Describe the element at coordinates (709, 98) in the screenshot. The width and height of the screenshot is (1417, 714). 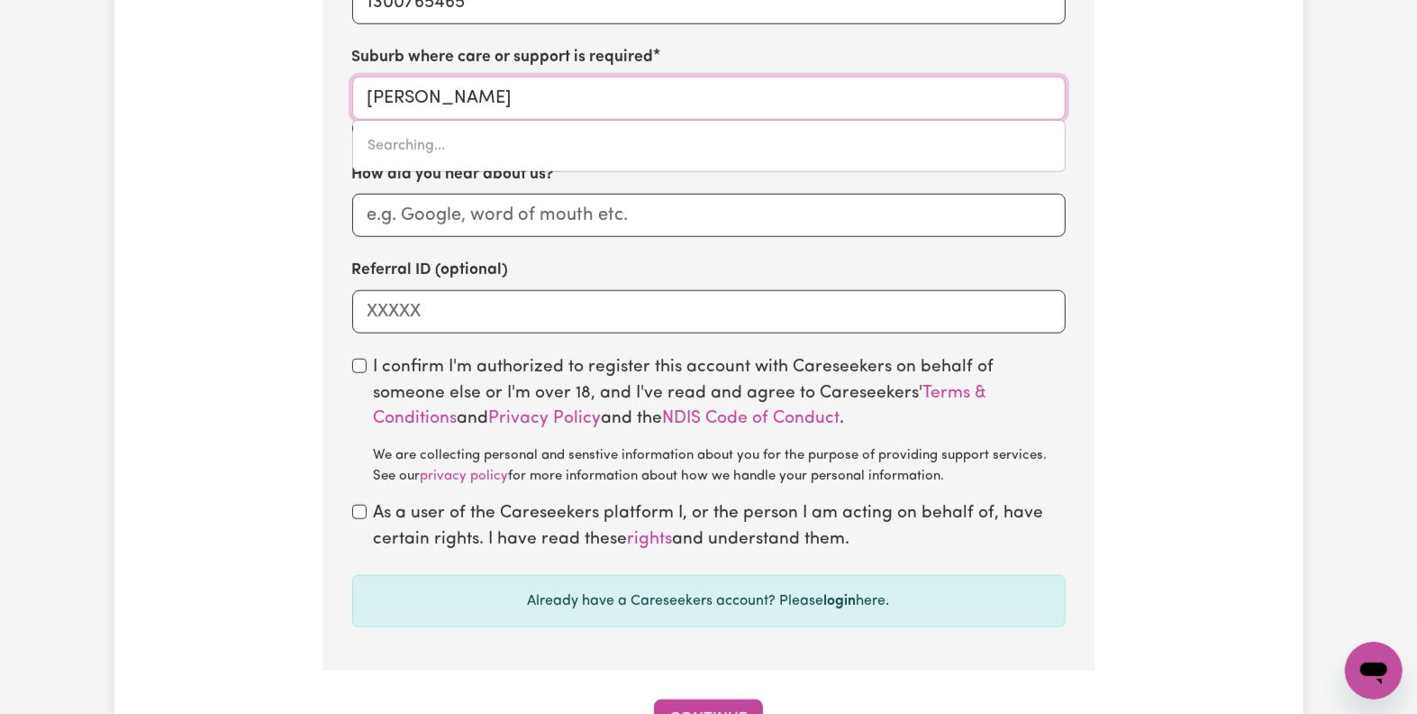
I see `input: e.g. North Bondi, New South Wales` at that location.